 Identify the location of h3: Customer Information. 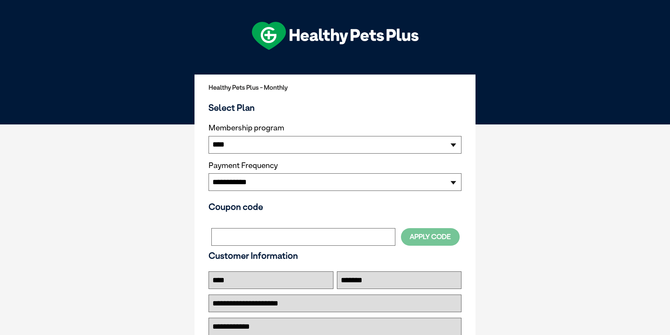
(335, 256).